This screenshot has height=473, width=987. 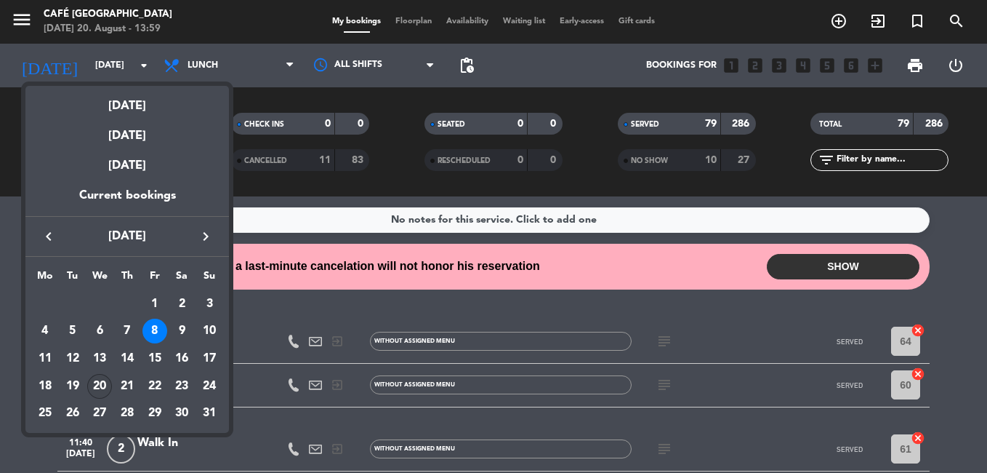 What do you see at coordinates (155, 332) in the screenshot?
I see `td: August 8, 2025` at bounding box center [155, 332].